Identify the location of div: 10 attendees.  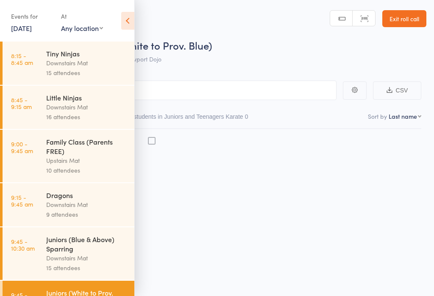
(86, 170).